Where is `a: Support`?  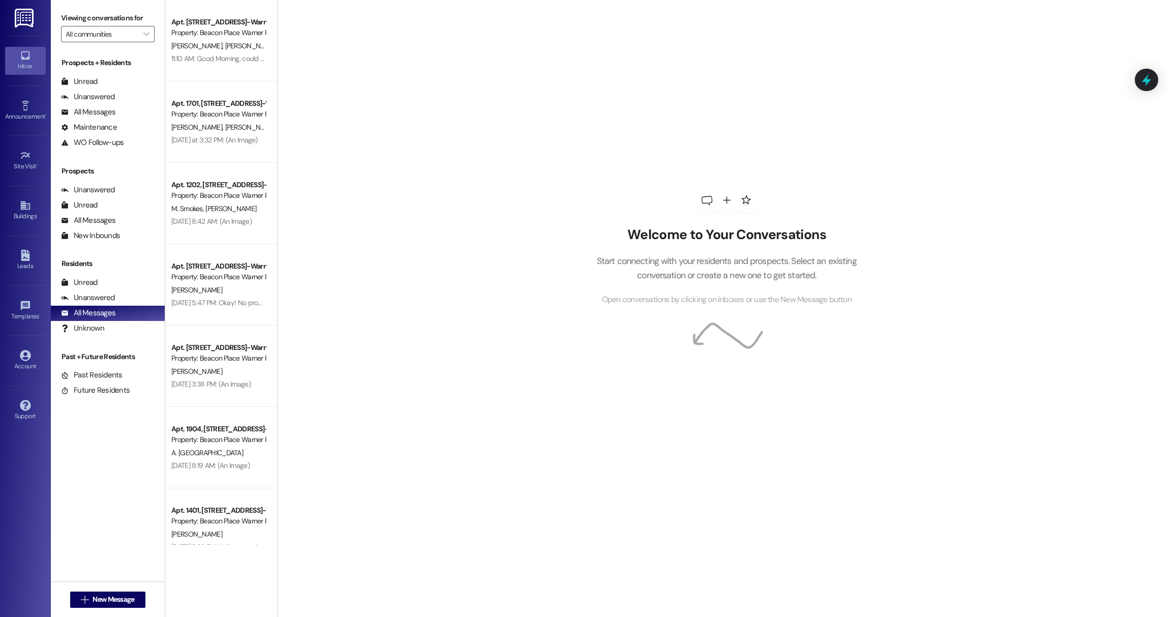
a: Support is located at coordinates (25, 410).